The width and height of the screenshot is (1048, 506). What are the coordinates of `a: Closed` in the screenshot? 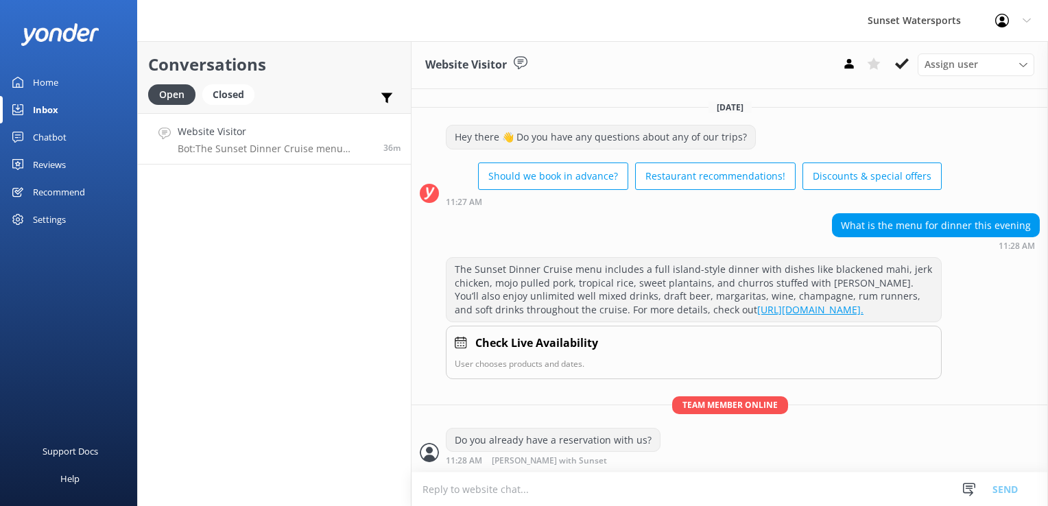 It's located at (232, 94).